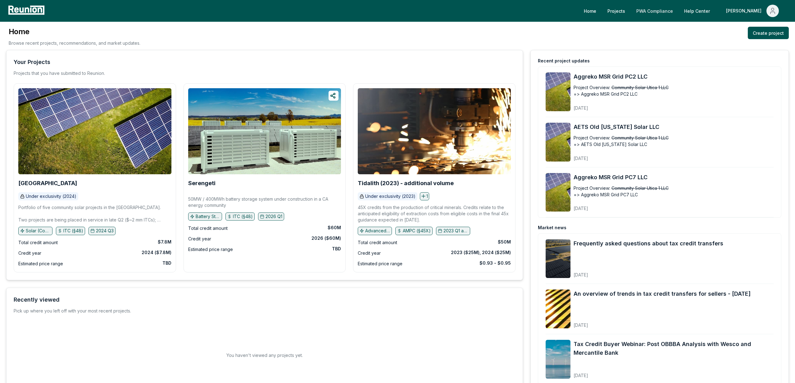  Describe the element at coordinates (434, 214) in the screenshot. I see `p: 45X credits from the production of critical minerals. Credits relate to the anticipated eligibili...` at that location.